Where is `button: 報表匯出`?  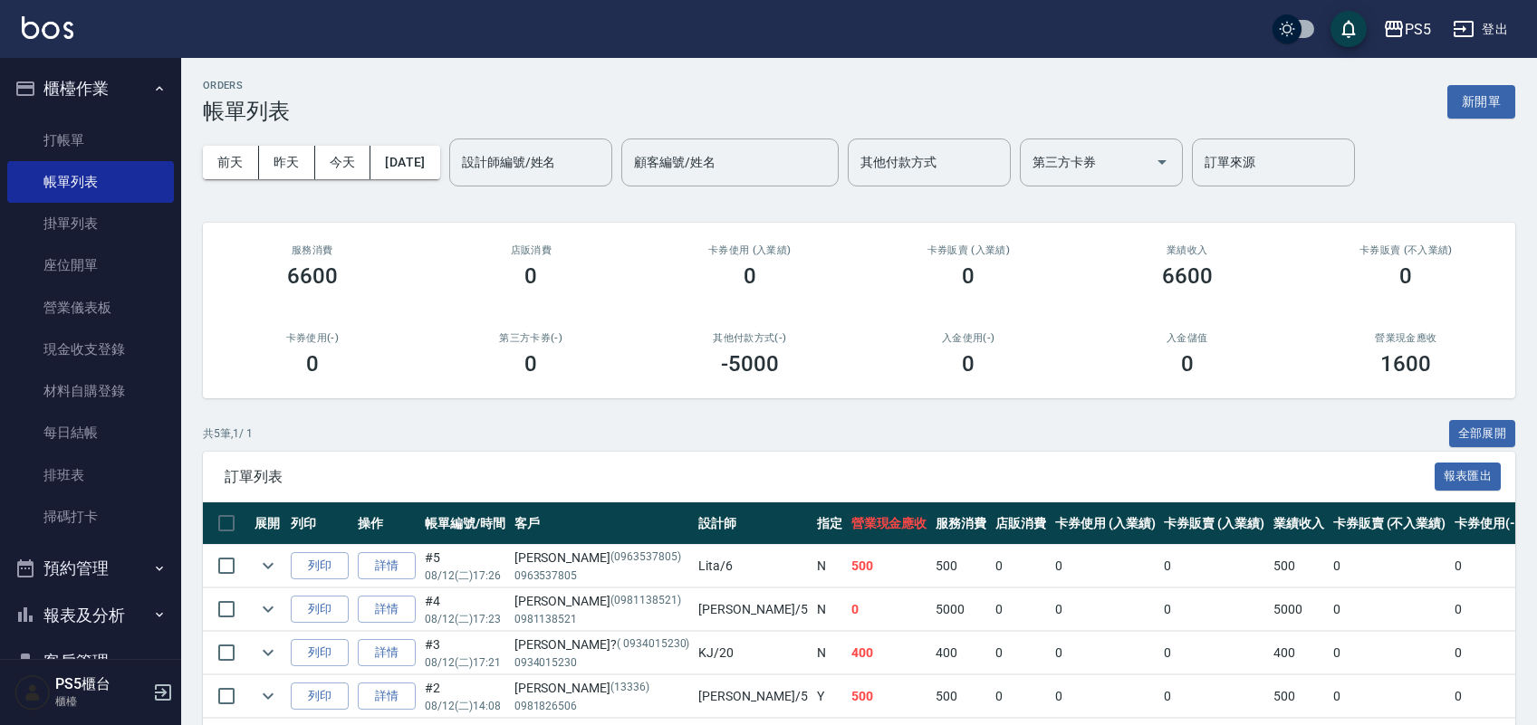
button: 報表匯出 is located at coordinates (1468, 476).